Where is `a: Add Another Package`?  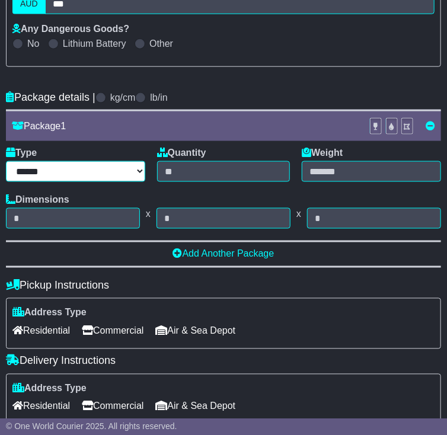 a: Add Another Package is located at coordinates (223, 254).